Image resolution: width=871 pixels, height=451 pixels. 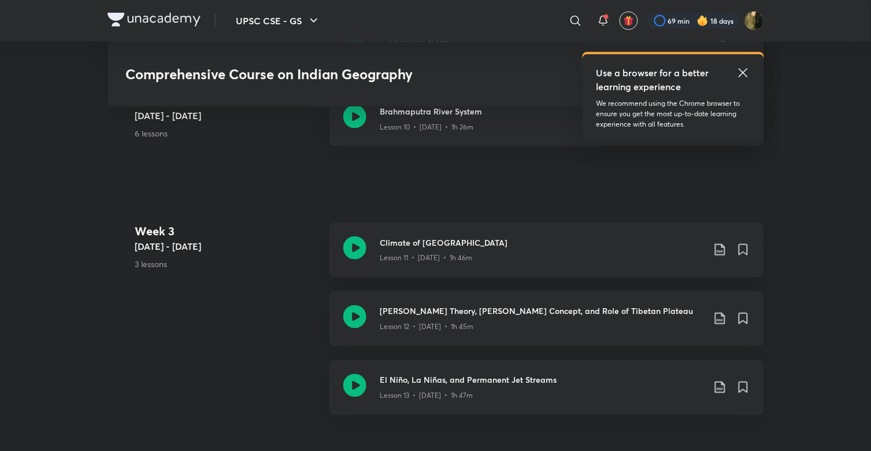 I want to click on img: Company Logo, so click(x=154, y=20).